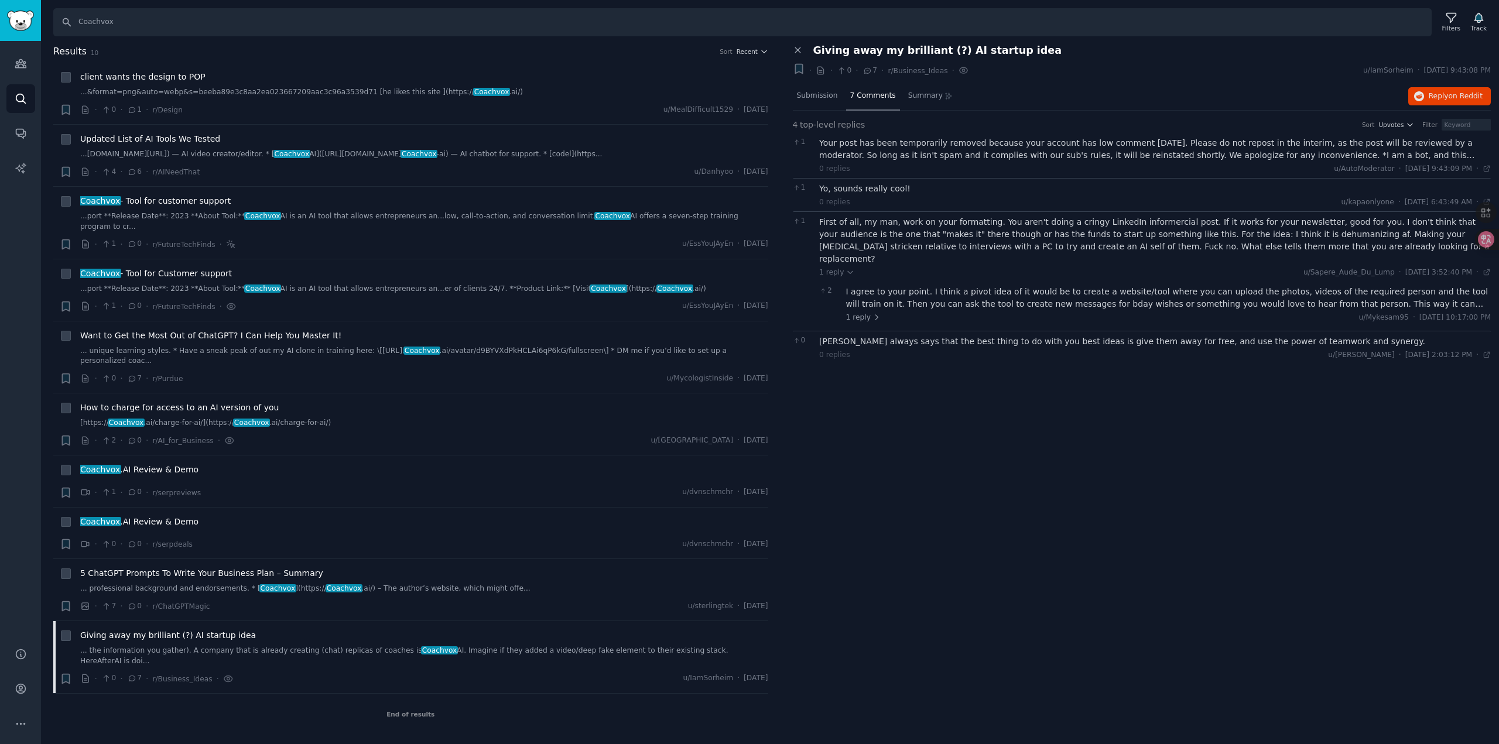 Image resolution: width=1499 pixels, height=744 pixels. Describe the element at coordinates (155, 201) in the screenshot. I see `a: Coachvox- Tool for customer support` at that location.